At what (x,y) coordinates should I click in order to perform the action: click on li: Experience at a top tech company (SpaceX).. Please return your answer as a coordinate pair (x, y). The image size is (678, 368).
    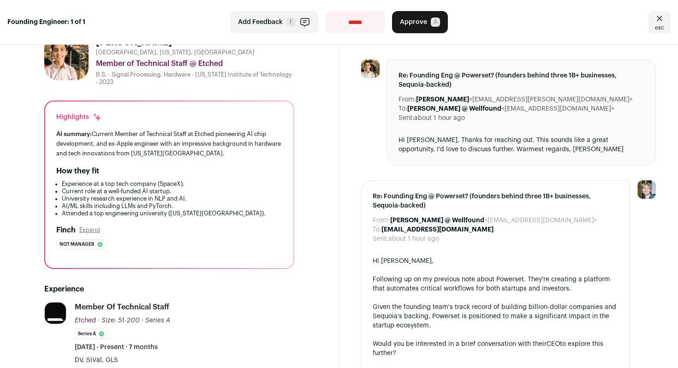
    Looking at the image, I should click on (172, 184).